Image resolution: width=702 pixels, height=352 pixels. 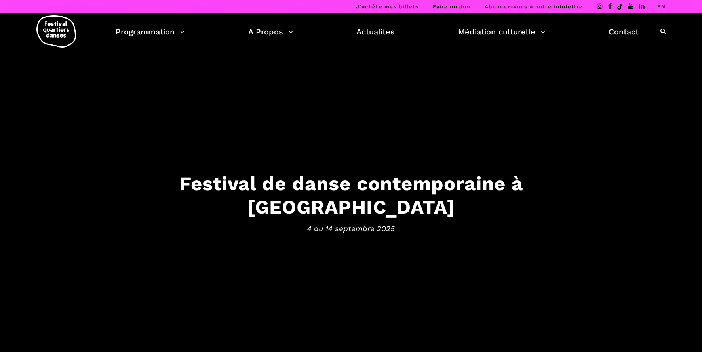 I want to click on a: Abonnez-vous à notre infolettre, so click(x=534, y=6).